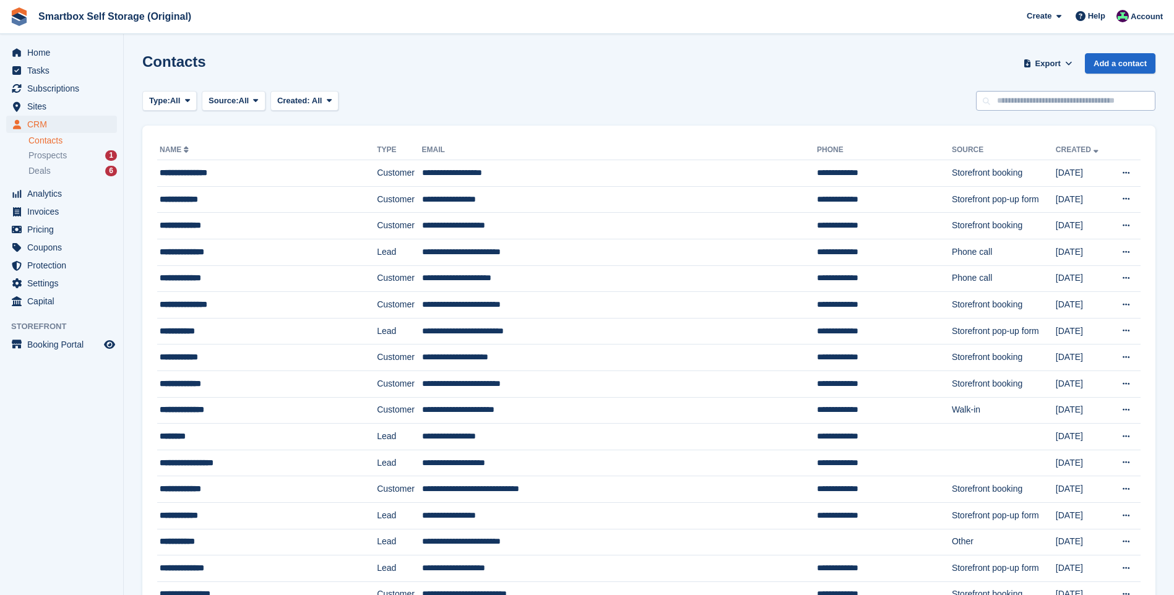  Describe the element at coordinates (64, 212) in the screenshot. I see `span: Invoices` at that location.